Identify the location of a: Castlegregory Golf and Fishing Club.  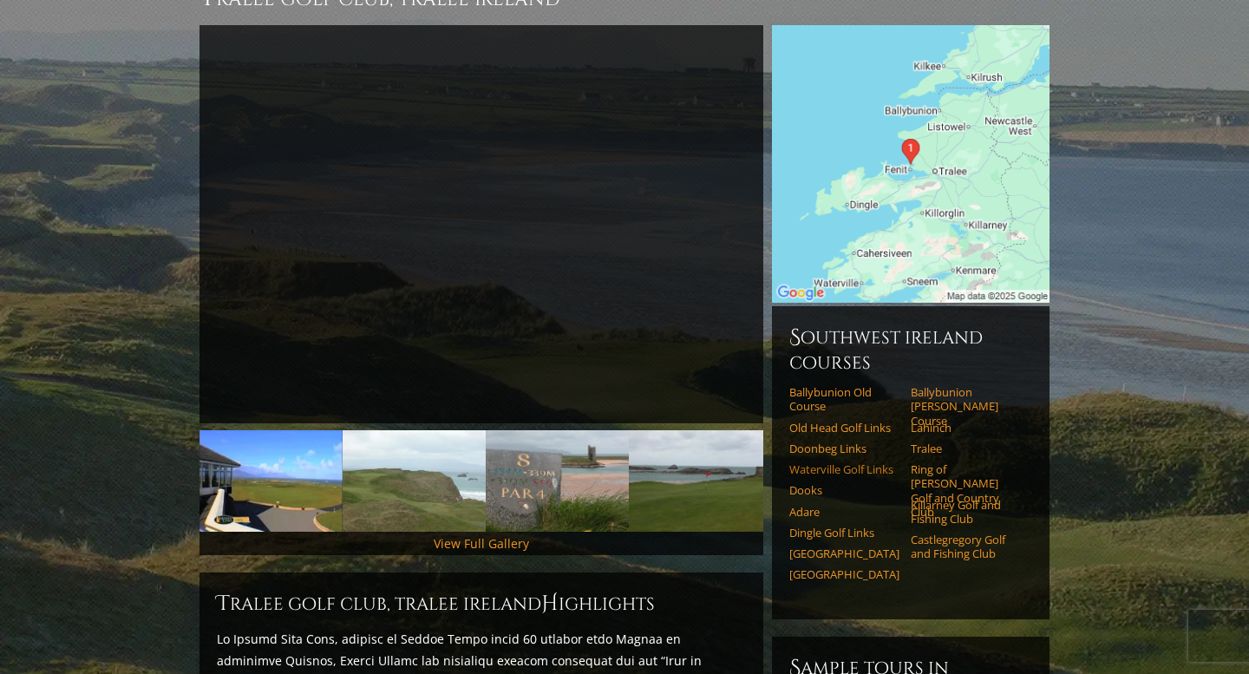
(966, 547).